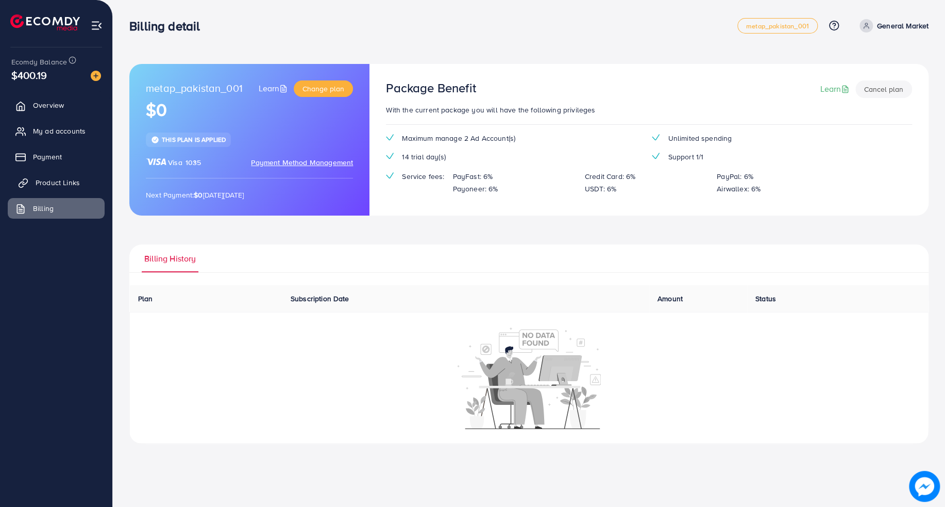 This screenshot has width=945, height=507. What do you see at coordinates (323, 89) in the screenshot?
I see `button: Change plan` at bounding box center [323, 89].